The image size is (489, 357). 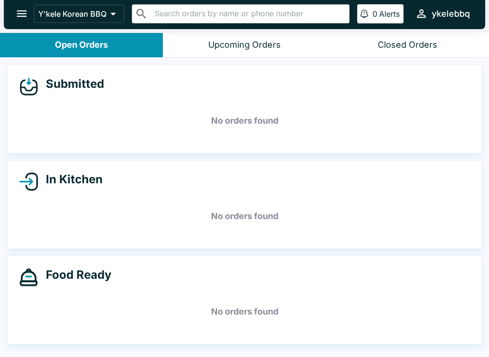 I want to click on h4: In Kitchen, so click(x=70, y=179).